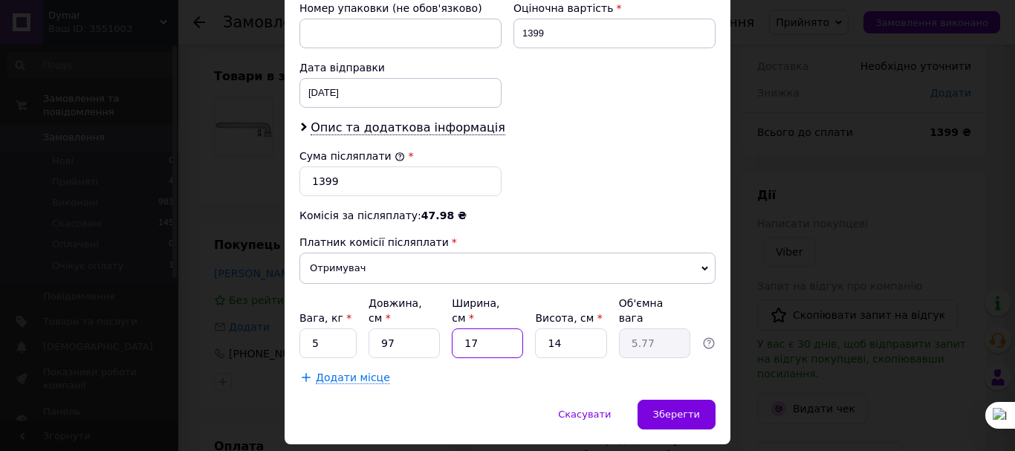 The image size is (1015, 451). Describe the element at coordinates (408, 128) in the screenshot. I see `span: Опис та додаткова інформація` at that location.